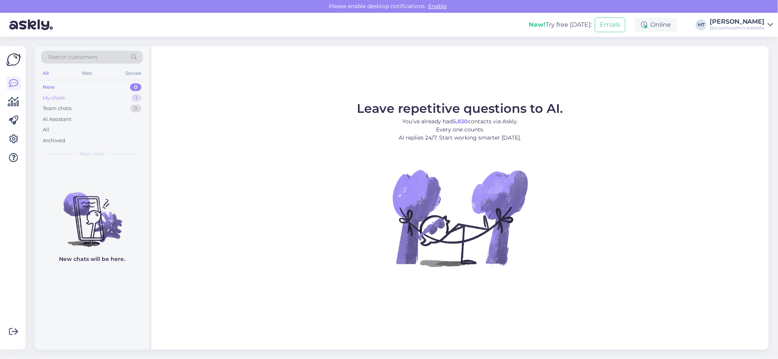 The image size is (778, 359). Describe the element at coordinates (460, 108) in the screenshot. I see `span: Leave repetitive questions to AI.` at that location.